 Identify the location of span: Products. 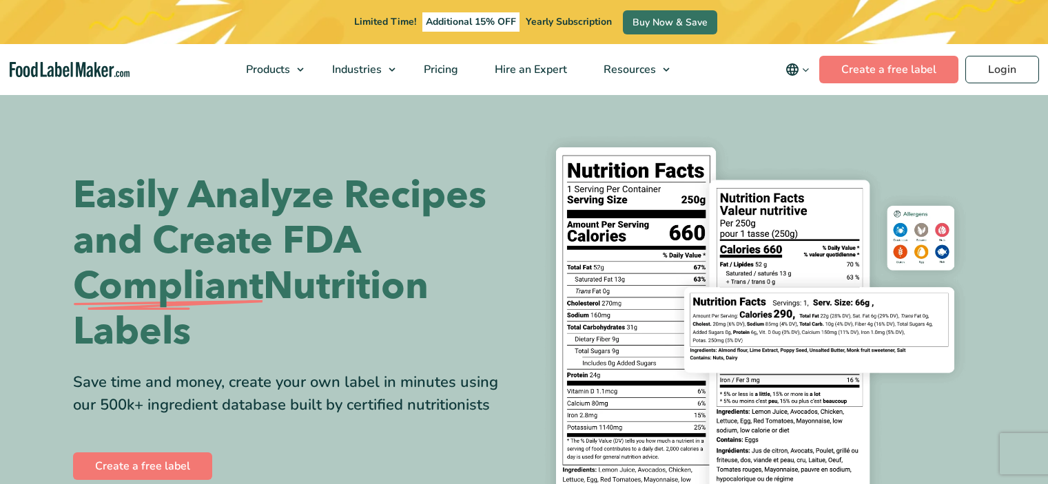
(267, 70).